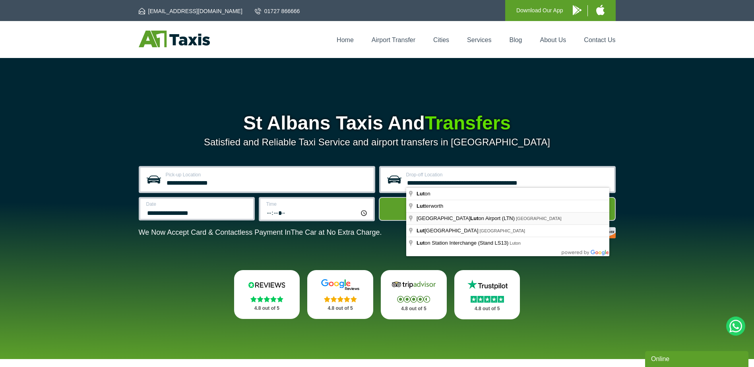 The width and height of the screenshot is (754, 367). Describe the element at coordinates (463, 243) in the screenshot. I see `span: on Station Interchange (Stand LS13)` at that location.